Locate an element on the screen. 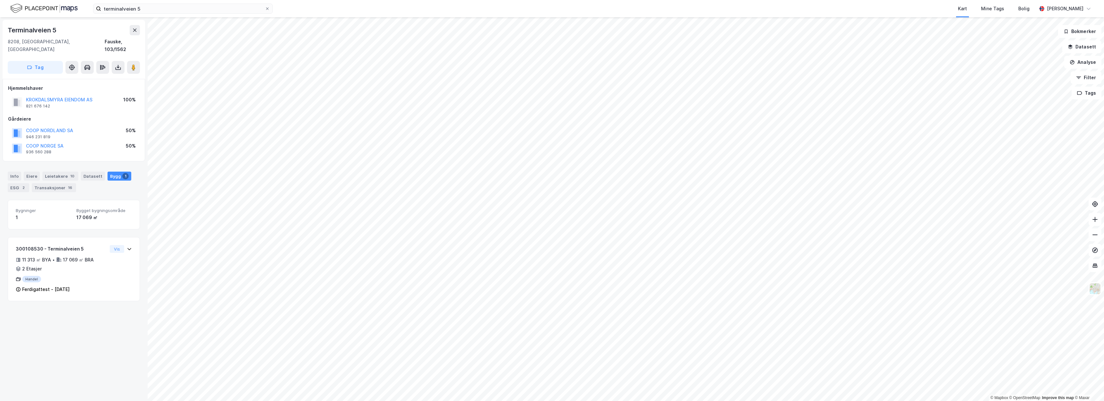 The width and height of the screenshot is (1104, 401). input: Søk på adresse, matrikkel, gårdeiere, leietakere eller personer is located at coordinates (183, 9).